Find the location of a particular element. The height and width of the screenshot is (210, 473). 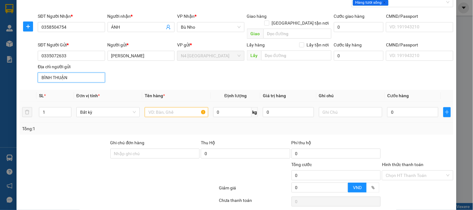

span: close is located at coordinates (385, 2).